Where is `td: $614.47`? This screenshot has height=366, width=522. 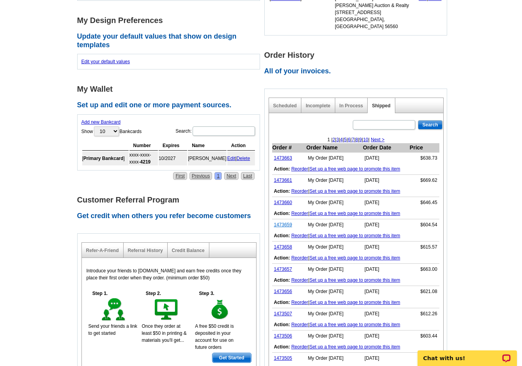
td: $614.47 is located at coordinates (424, 358).